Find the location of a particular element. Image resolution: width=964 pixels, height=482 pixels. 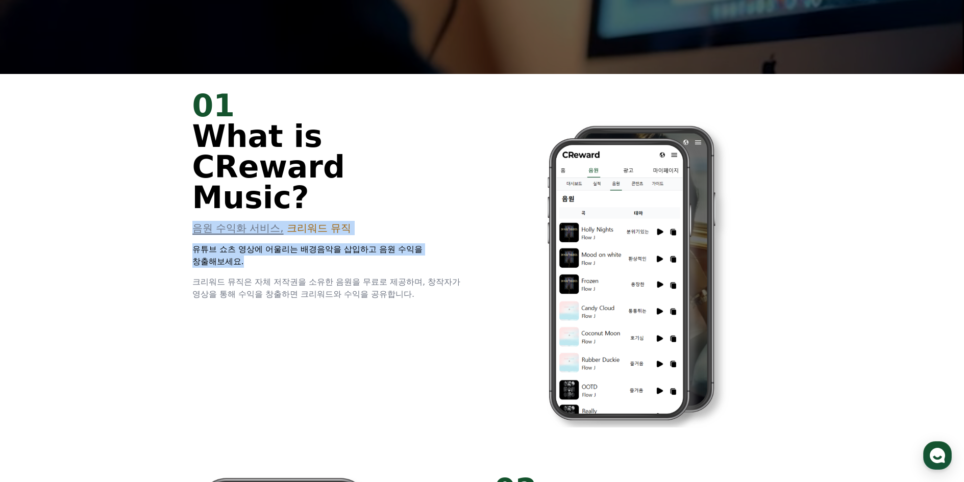

a: 설정 is located at coordinates (164, 336).